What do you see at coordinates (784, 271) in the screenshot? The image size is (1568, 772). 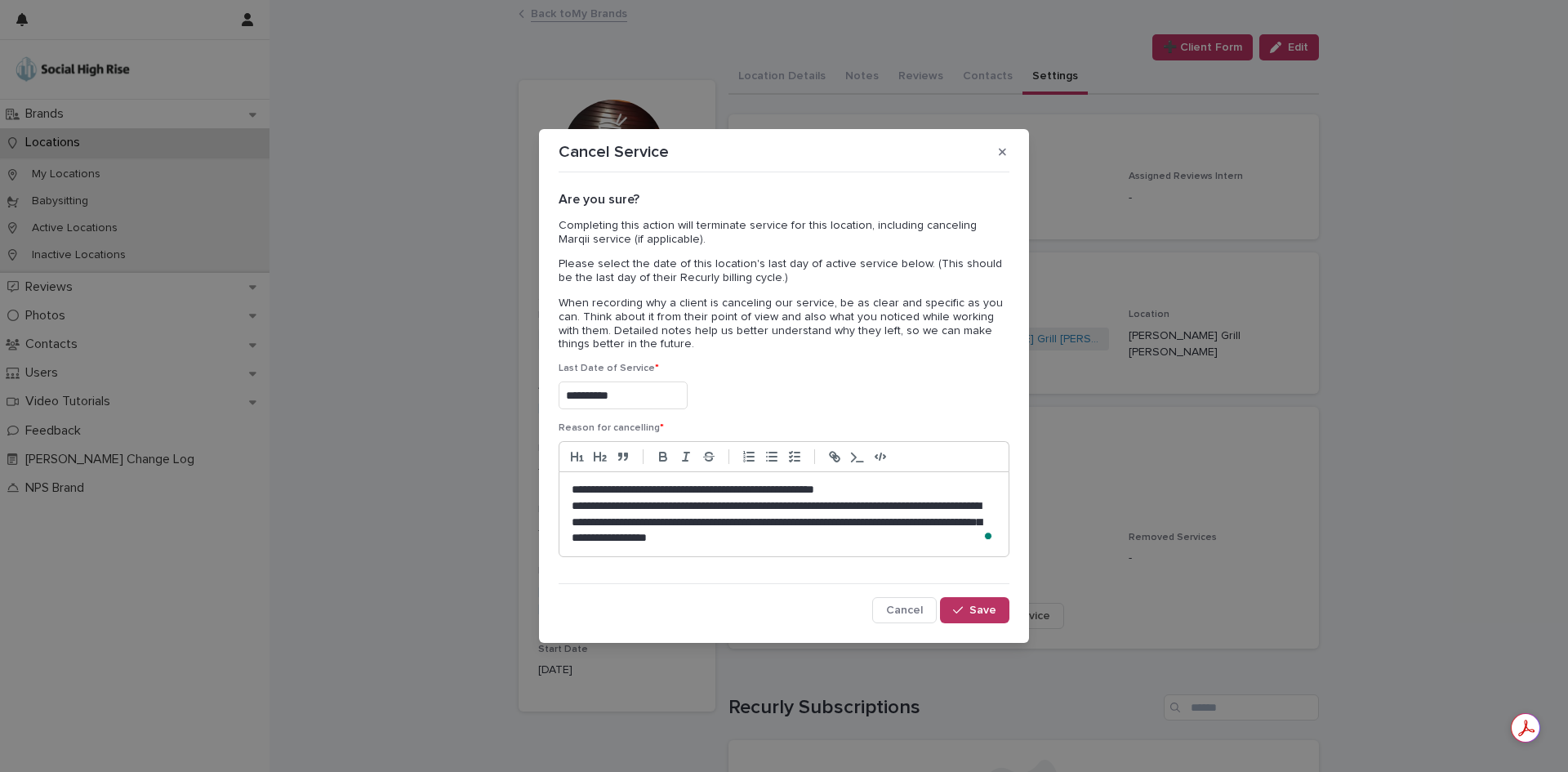 I see `p: Please select the date of this location's last day of active service below. (This should be the l...` at bounding box center [784, 271].